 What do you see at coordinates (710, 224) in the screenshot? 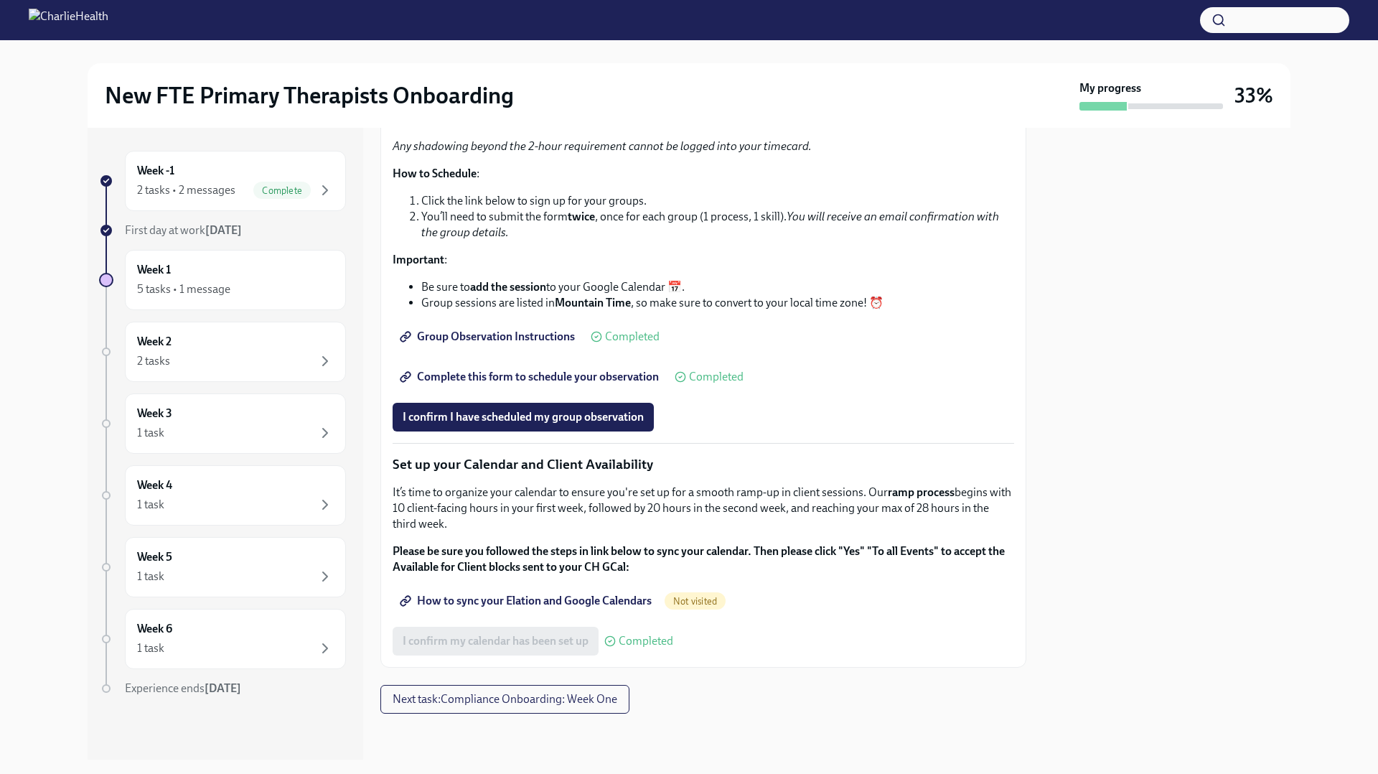
I see `em: You will receive an email confirmation with the group details.` at bounding box center [710, 224].